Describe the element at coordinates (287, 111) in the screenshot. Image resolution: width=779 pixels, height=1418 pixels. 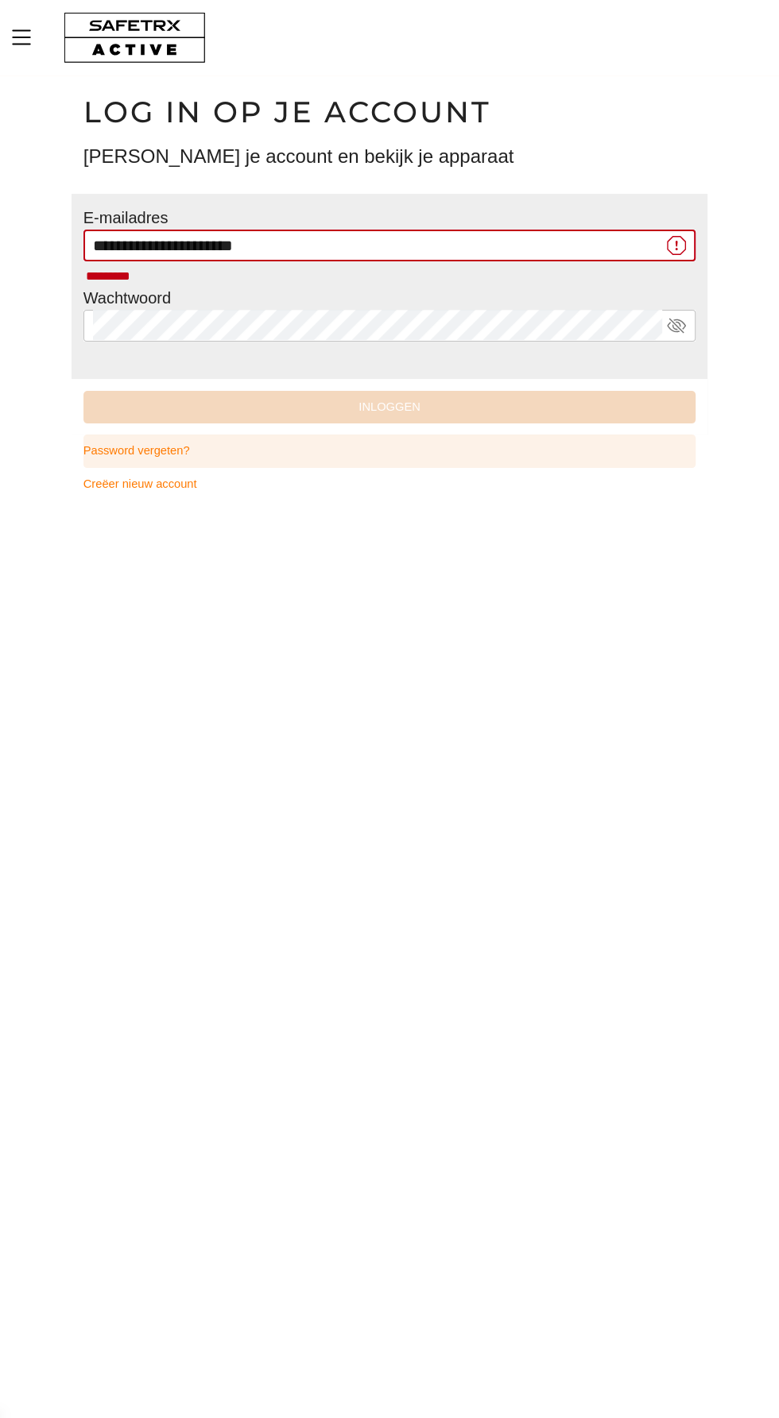
I see `font: Log in op je account` at that location.